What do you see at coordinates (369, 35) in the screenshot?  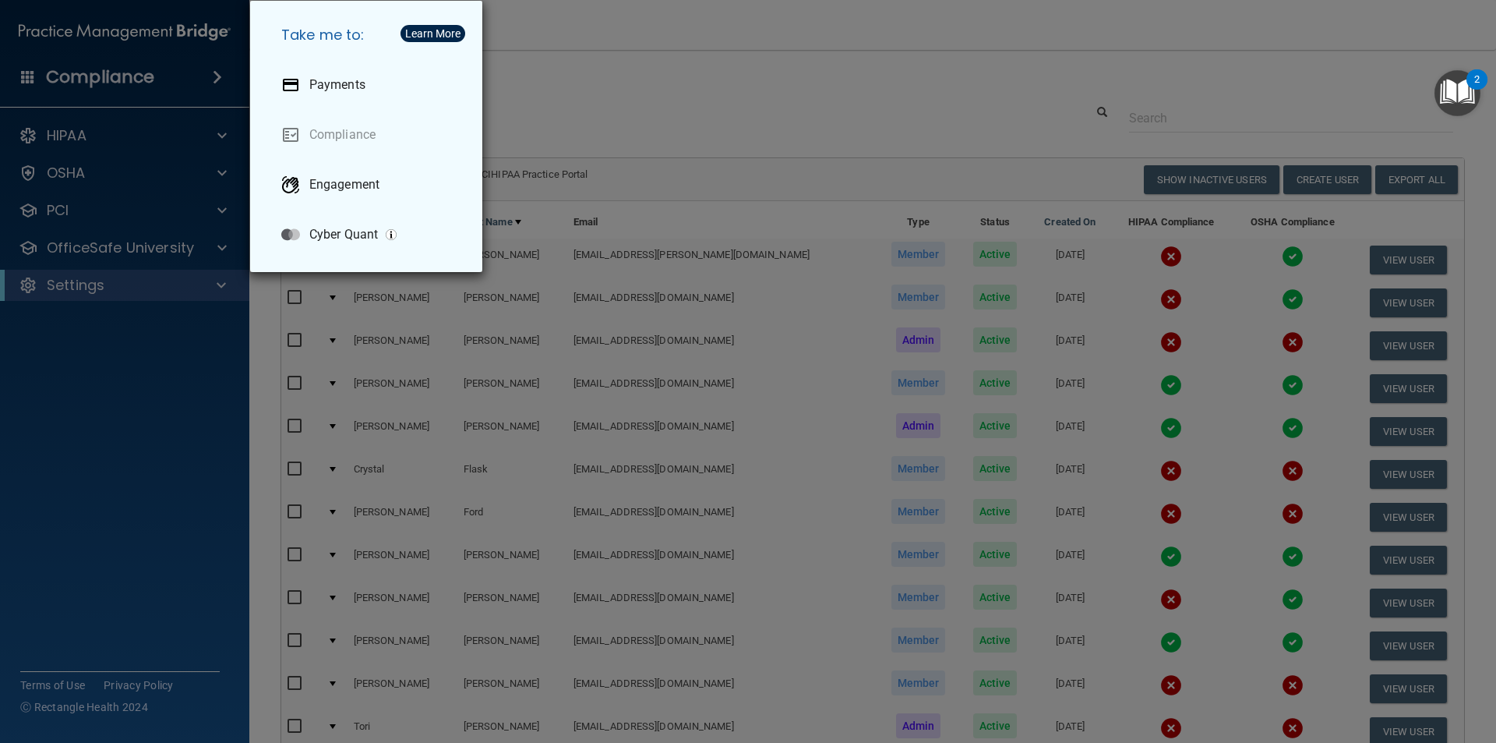 I see `h5: Take me to:` at bounding box center [369, 35].